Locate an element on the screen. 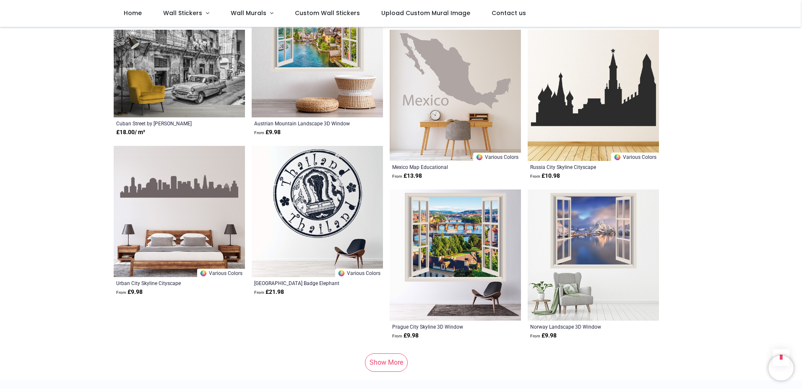 The image size is (802, 389). span: Custom Wall Stickers is located at coordinates (327, 13).